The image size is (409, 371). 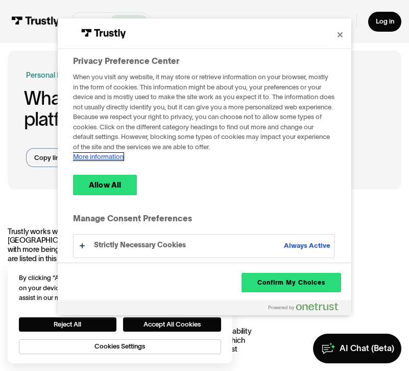 I want to click on a: Help, so click(x=338, y=21).